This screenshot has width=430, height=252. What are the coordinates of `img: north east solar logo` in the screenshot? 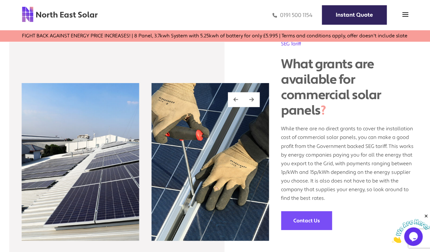 It's located at (60, 14).